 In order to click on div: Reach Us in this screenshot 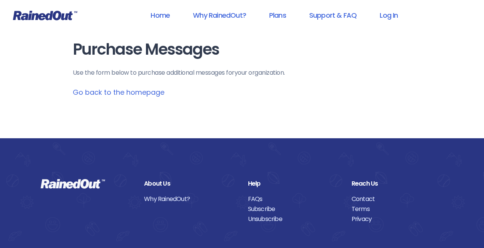, I will do `click(397, 184)`.